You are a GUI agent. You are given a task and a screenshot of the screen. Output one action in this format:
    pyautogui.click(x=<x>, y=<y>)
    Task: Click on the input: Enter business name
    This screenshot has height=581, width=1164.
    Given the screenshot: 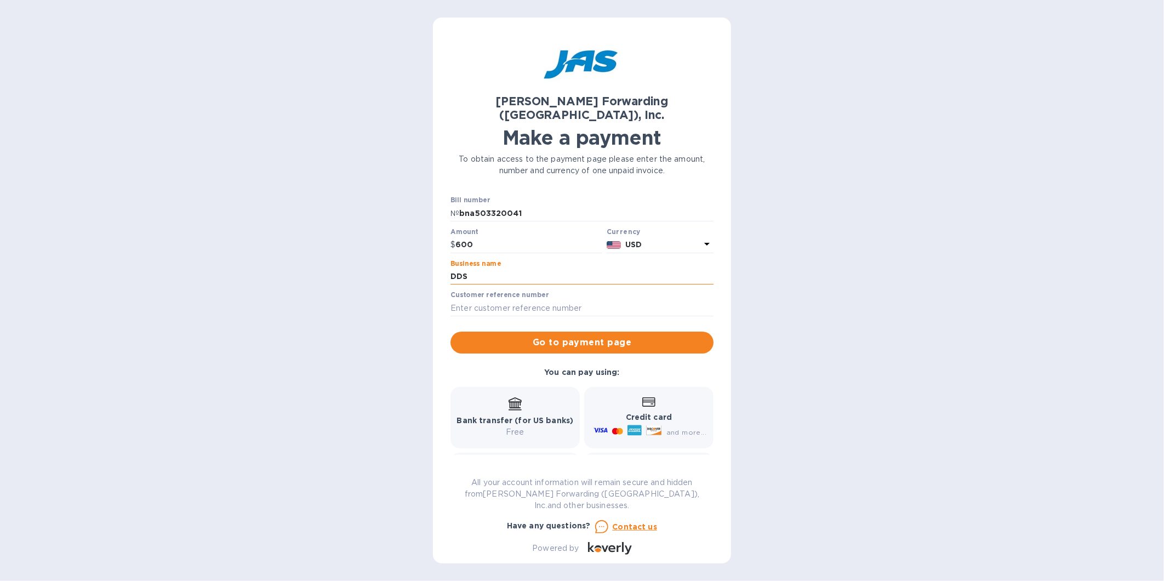 What is the action you would take?
    pyautogui.click(x=582, y=277)
    